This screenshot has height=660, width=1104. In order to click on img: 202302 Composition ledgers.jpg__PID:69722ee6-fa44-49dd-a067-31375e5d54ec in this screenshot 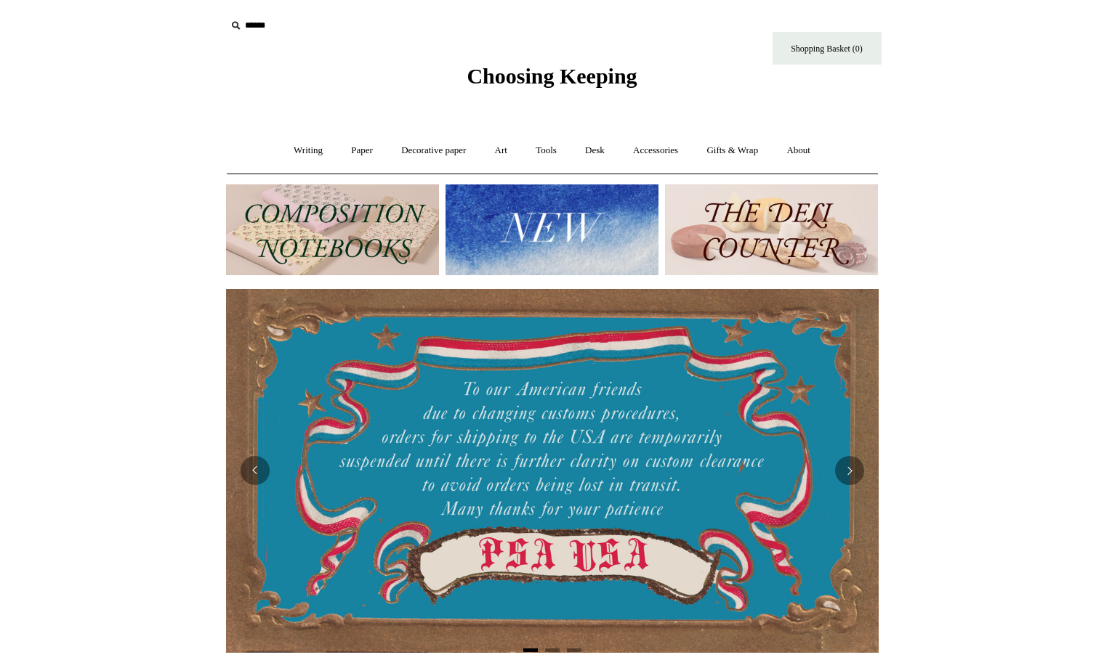, I will do `click(332, 230)`.